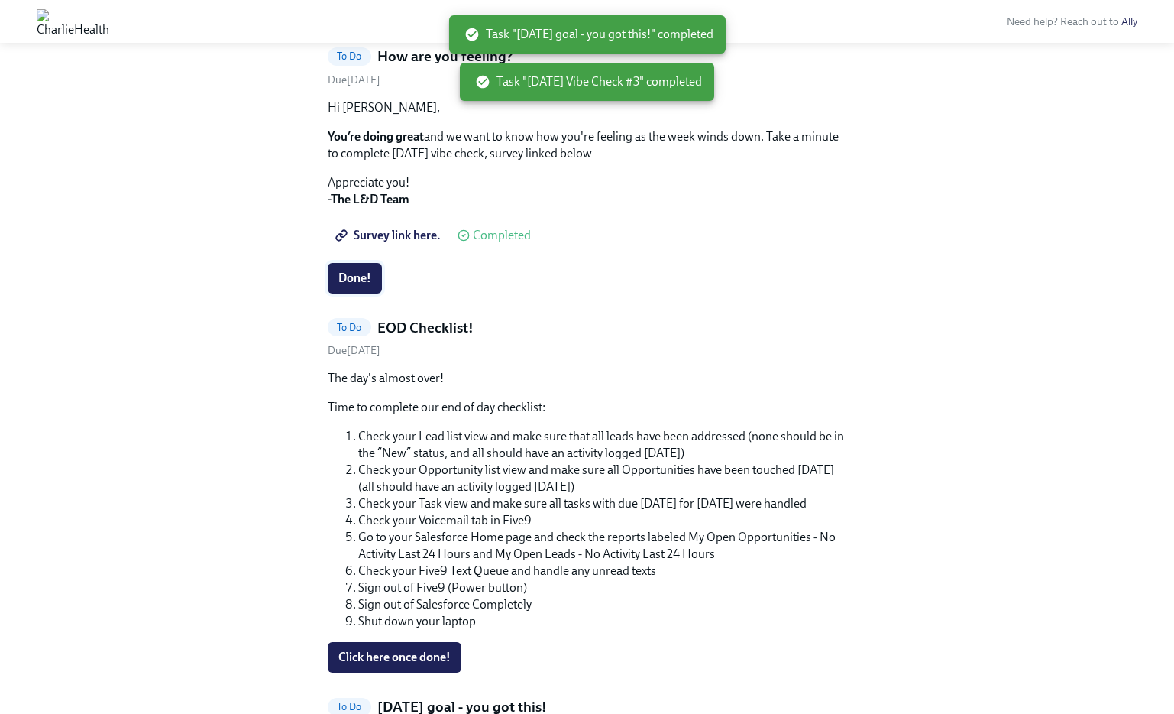 The image size is (1174, 714). Describe the element at coordinates (1129, 21) in the screenshot. I see `a: Ally` at that location.